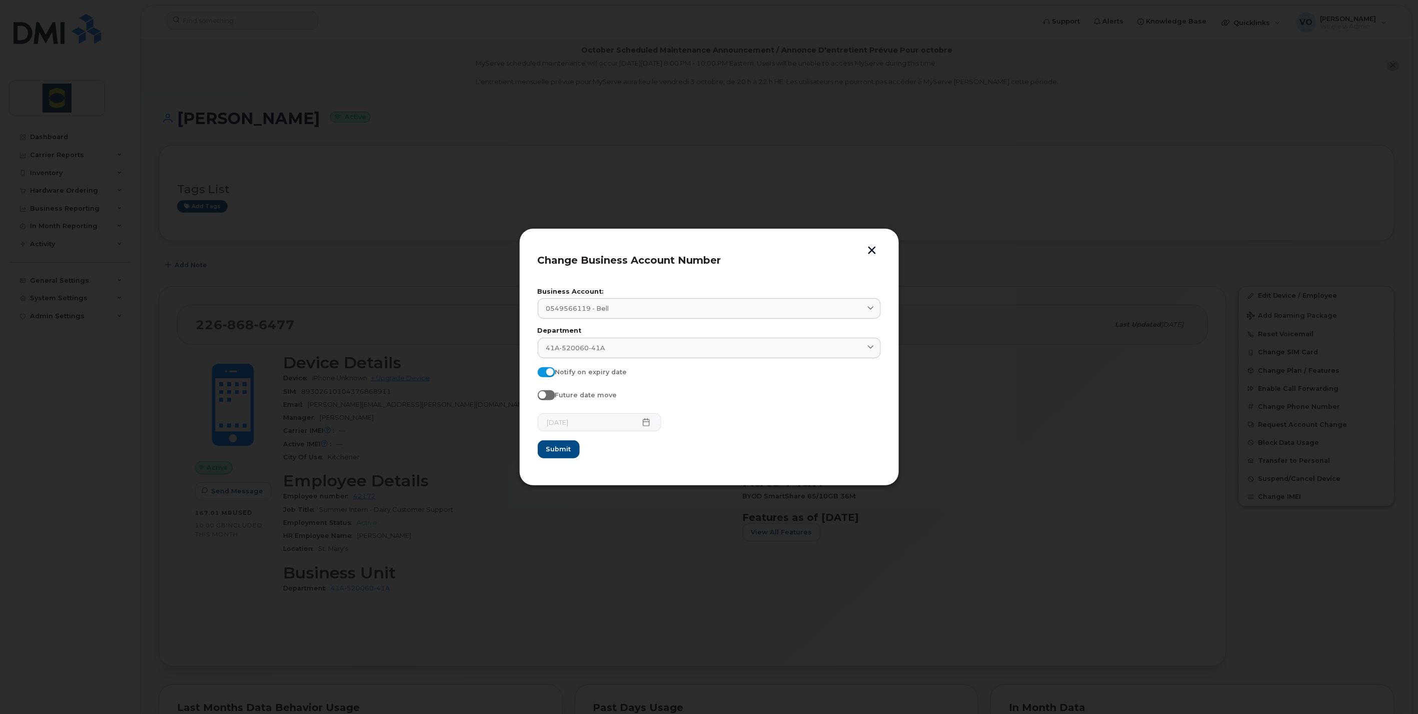 Image resolution: width=1418 pixels, height=714 pixels. What do you see at coordinates (542, 371) in the screenshot?
I see `input: Notify on expiry date` at bounding box center [542, 371].